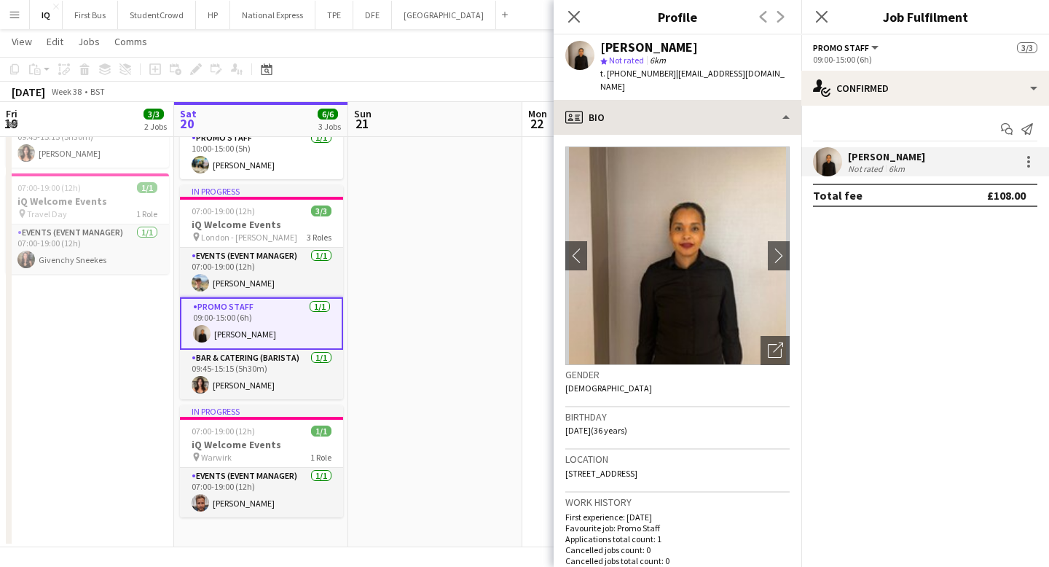 Image resolution: width=1049 pixels, height=567 pixels. Describe the element at coordinates (10, 123) in the screenshot. I see `span: 19` at that location.